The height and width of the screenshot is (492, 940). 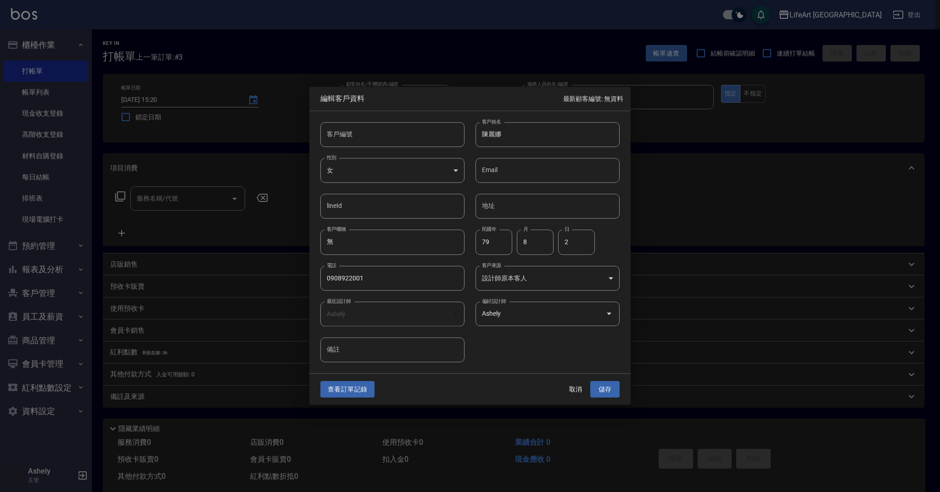 What do you see at coordinates (575, 389) in the screenshot?
I see `button: 取消` at bounding box center [575, 389].